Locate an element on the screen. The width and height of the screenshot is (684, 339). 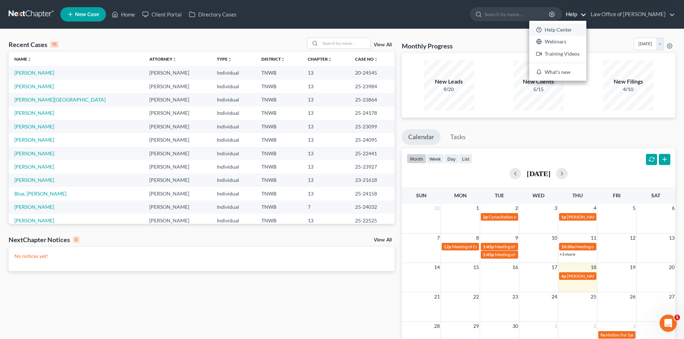
span: 9a is located at coordinates (603, 335).